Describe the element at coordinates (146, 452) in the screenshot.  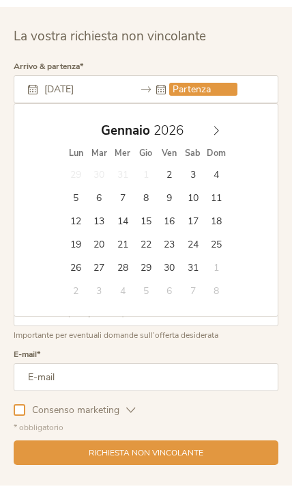
I see `span: Richiesta non vincolante` at that location.